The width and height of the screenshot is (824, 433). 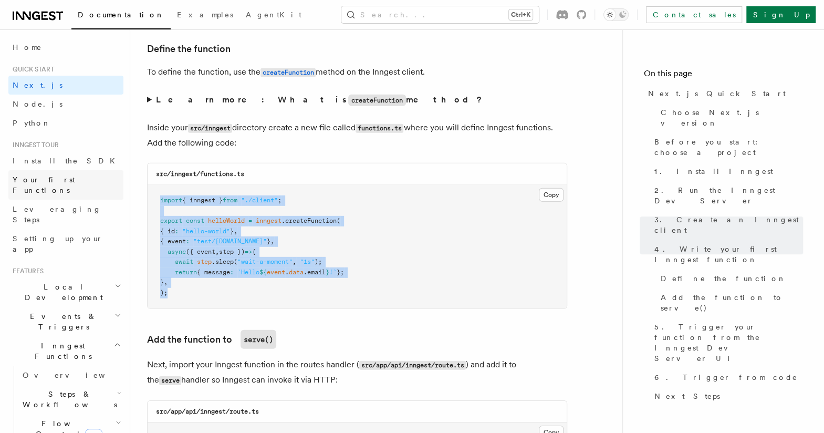 I want to click on span: { inngest }, so click(x=202, y=200).